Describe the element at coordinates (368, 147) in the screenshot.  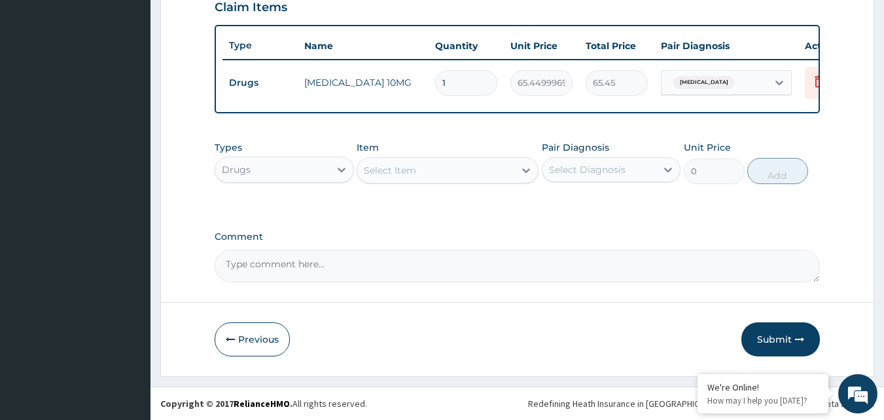
I see `label: Item` at that location.